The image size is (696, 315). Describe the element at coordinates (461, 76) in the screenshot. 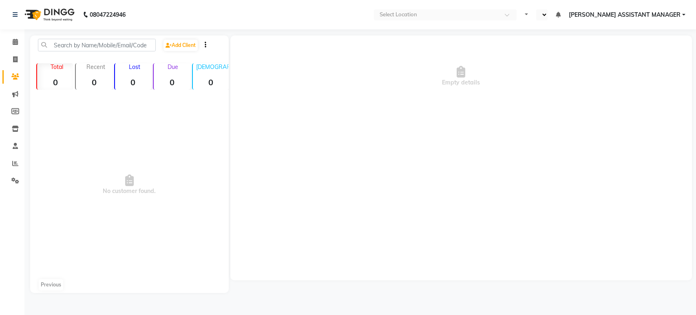

I see `div: Empty details` at that location.